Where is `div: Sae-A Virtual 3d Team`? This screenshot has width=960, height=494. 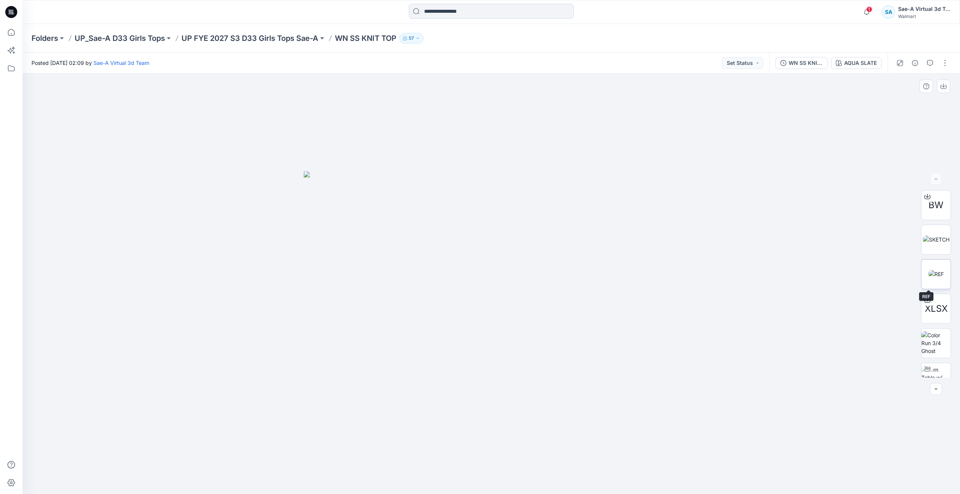
div: Sae-A Virtual 3d Team is located at coordinates (924, 9).